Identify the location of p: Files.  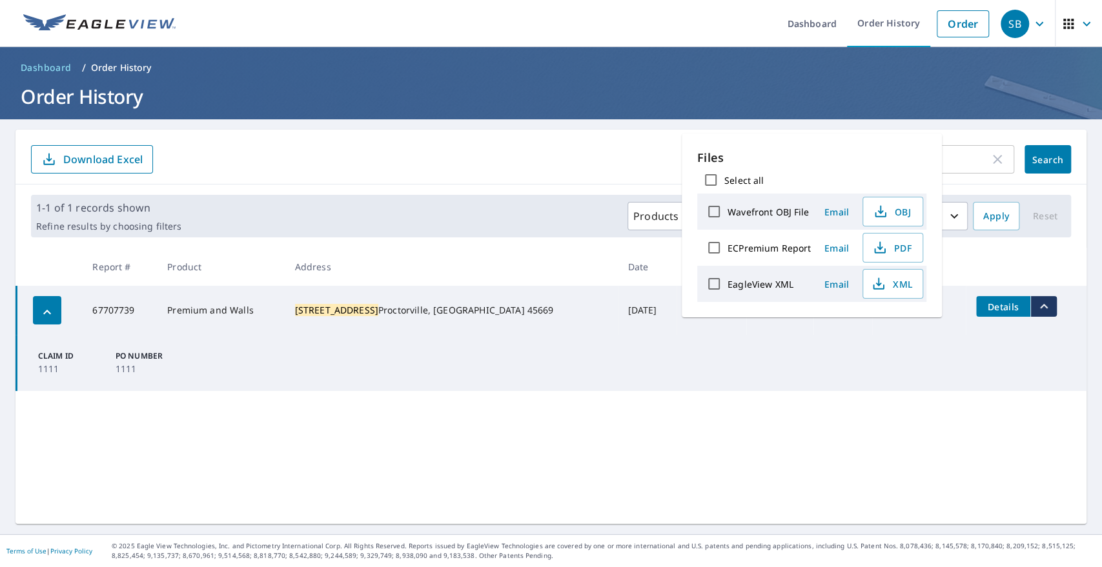
(811, 158).